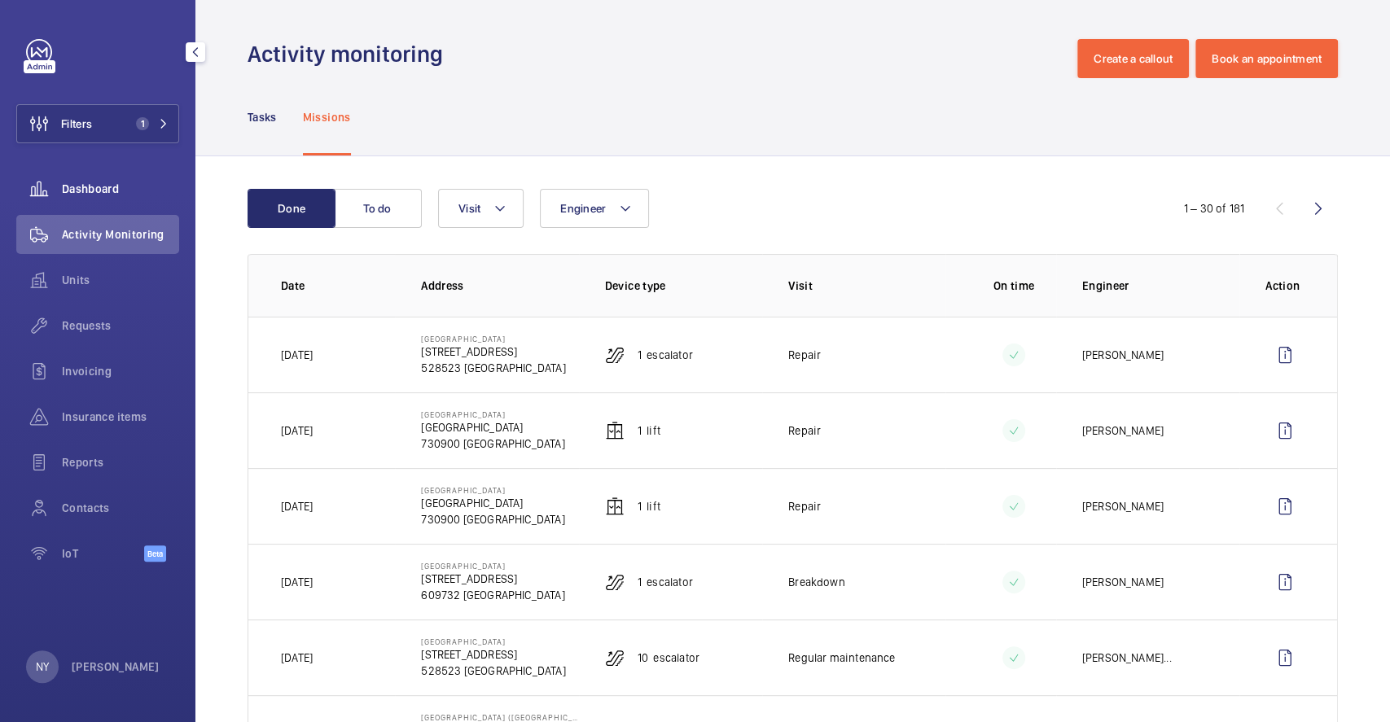  Describe the element at coordinates (121, 280) in the screenshot. I see `span: Units` at that location.